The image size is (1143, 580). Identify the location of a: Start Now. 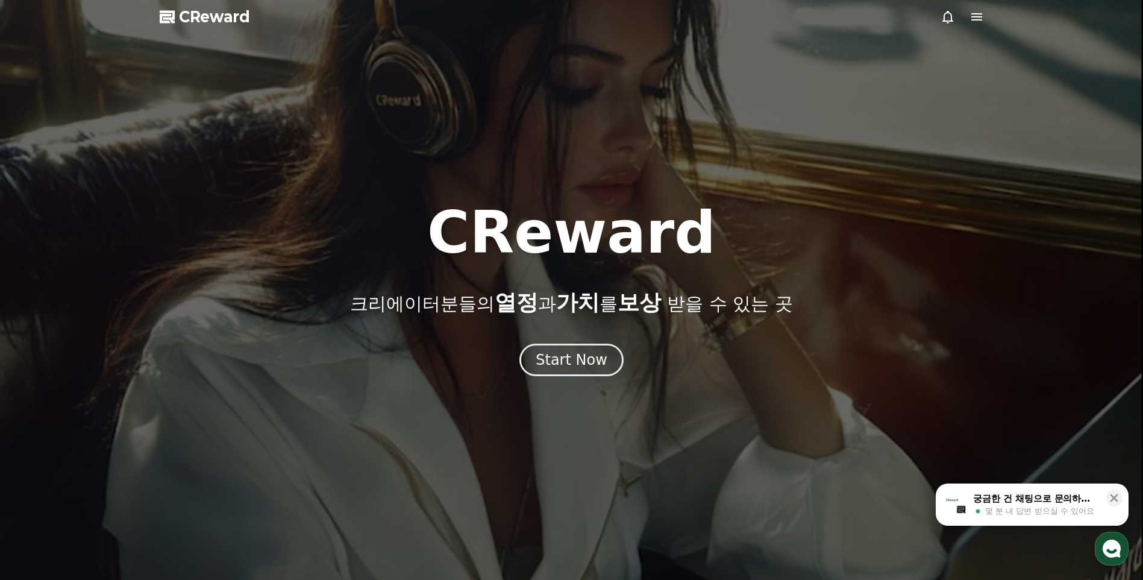
(571, 361).